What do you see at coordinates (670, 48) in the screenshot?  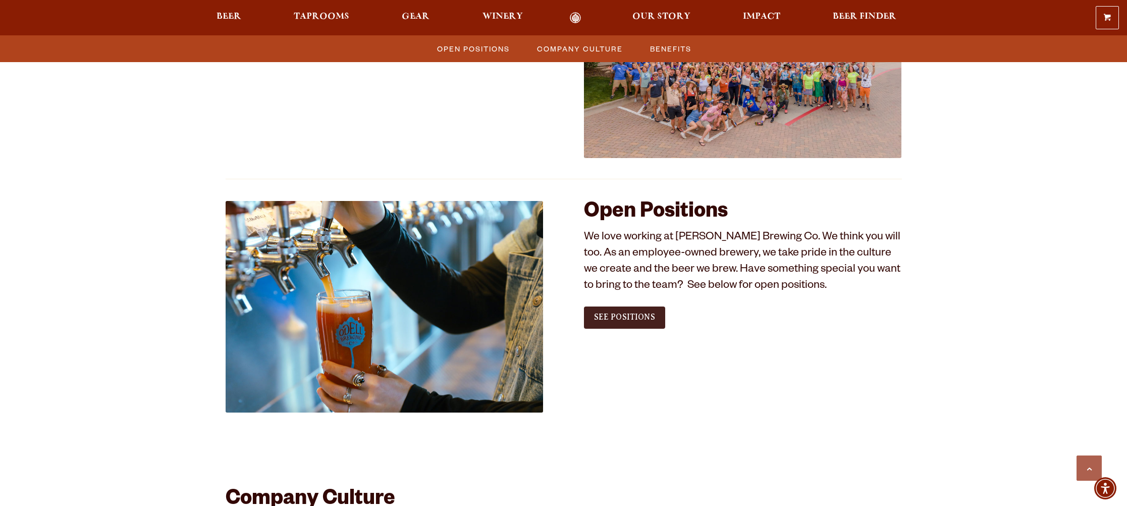 I see `a: Benefits` at bounding box center [670, 48].